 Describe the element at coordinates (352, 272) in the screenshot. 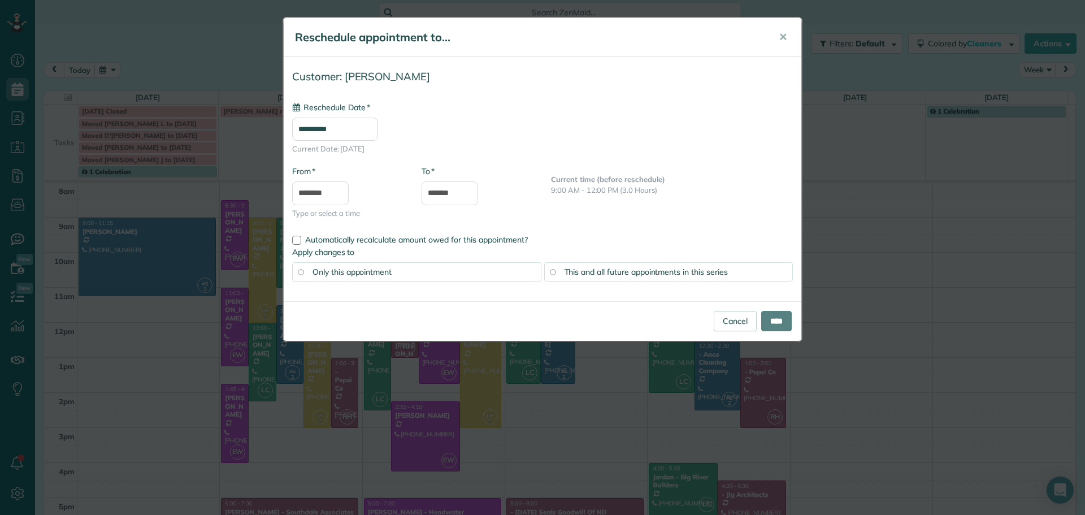

I see `span: Only this appointment` at that location.